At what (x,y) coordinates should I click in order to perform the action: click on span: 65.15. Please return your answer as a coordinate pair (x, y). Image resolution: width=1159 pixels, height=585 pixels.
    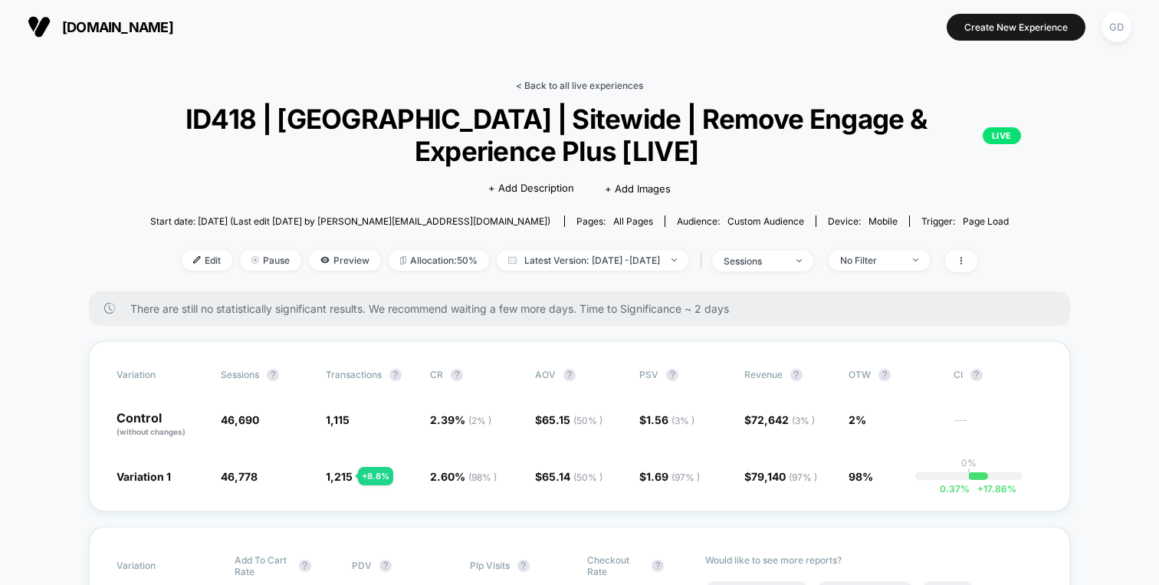
    Looking at the image, I should click on (572, 419).